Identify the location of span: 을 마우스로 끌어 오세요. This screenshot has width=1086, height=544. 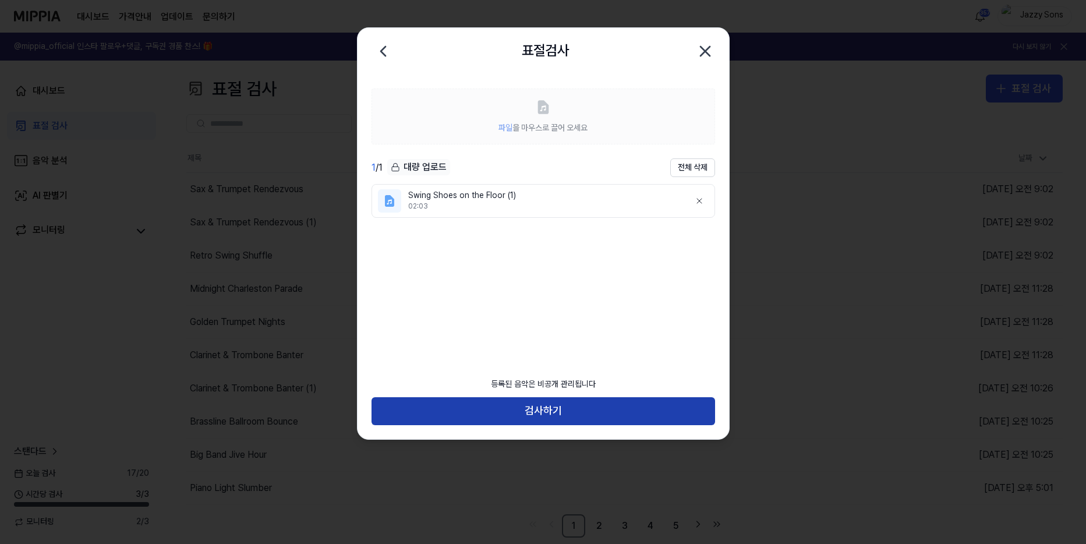
(543, 127).